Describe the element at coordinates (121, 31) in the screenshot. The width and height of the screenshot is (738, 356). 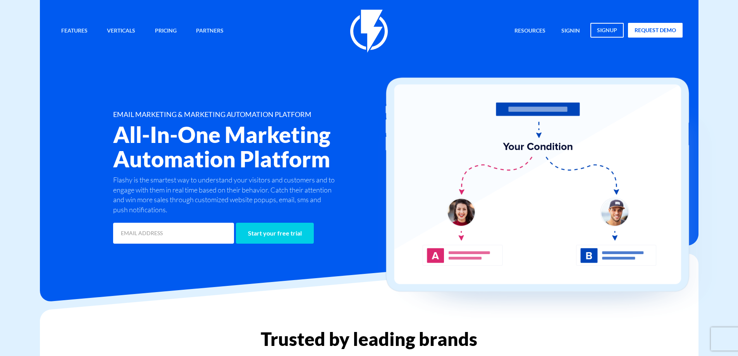
I see `a: Verticals` at that location.